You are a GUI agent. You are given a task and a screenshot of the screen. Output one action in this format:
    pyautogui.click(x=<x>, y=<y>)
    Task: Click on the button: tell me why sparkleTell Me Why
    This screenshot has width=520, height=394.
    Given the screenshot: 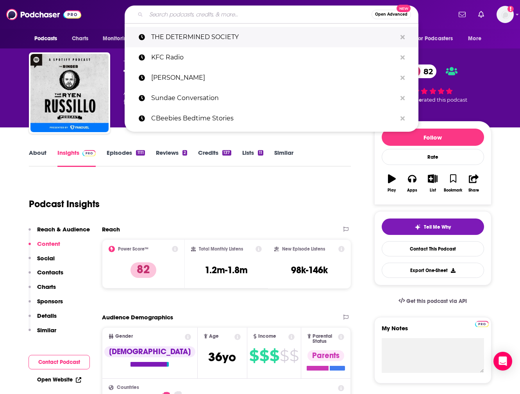 What is the action you would take?
    pyautogui.click(x=433, y=227)
    